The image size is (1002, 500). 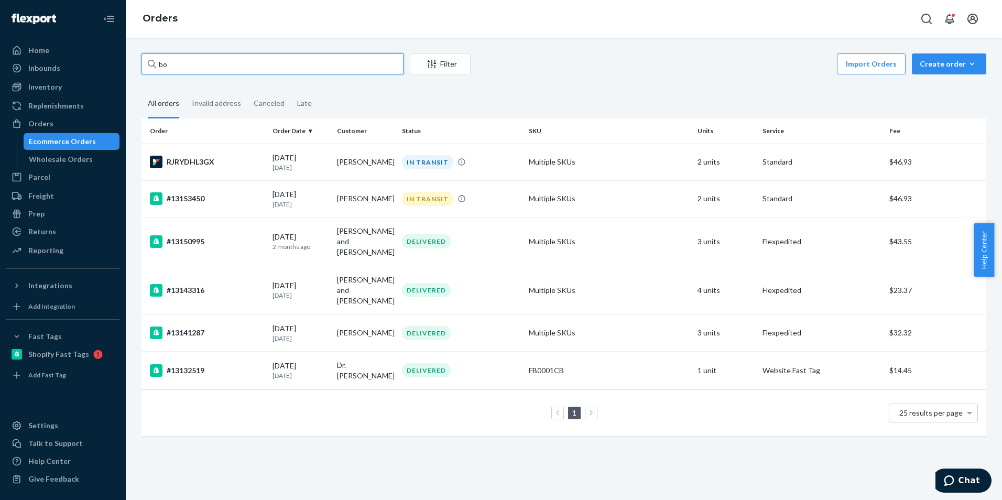 What do you see at coordinates (63, 426) in the screenshot?
I see `a: Settings` at bounding box center [63, 426].